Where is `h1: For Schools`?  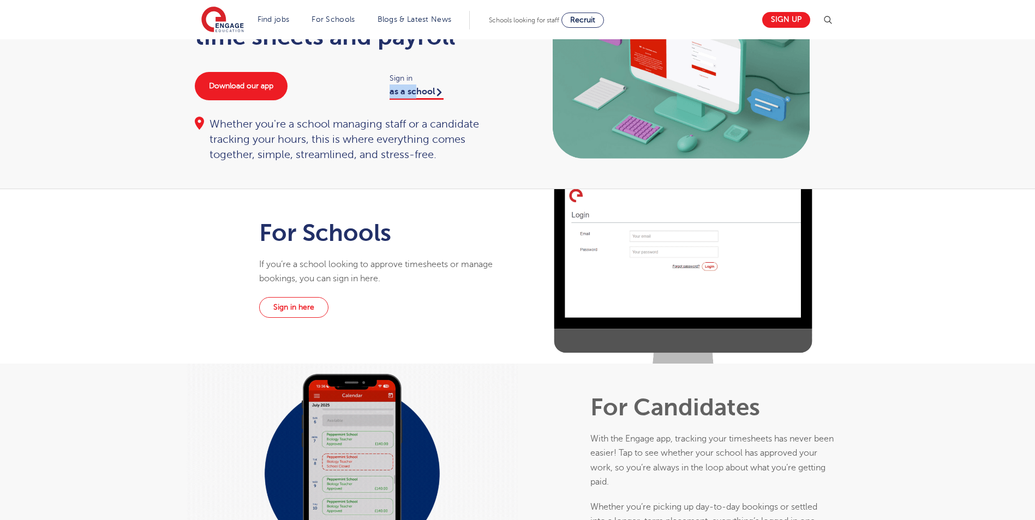 h1: For Schools is located at coordinates (381, 233).